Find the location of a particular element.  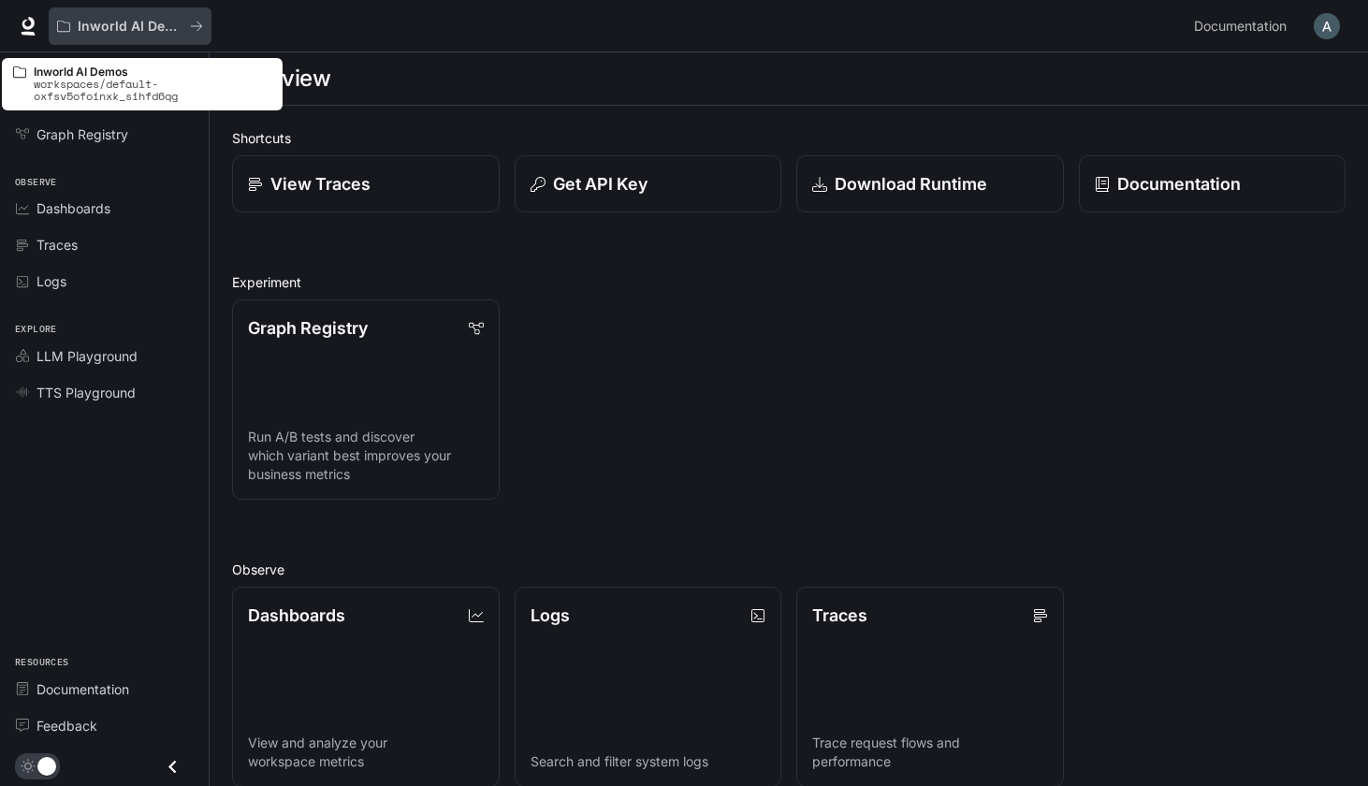

p: Run A/B tests and discover which variant best improves your business metrics is located at coordinates (366, 456).